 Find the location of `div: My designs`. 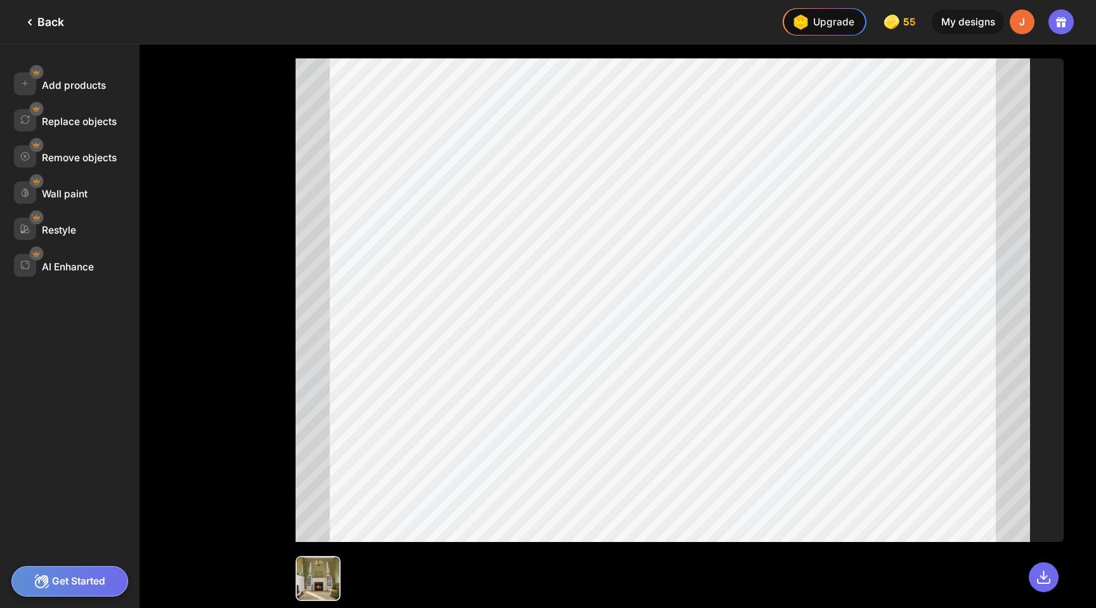

div: My designs is located at coordinates (967, 22).